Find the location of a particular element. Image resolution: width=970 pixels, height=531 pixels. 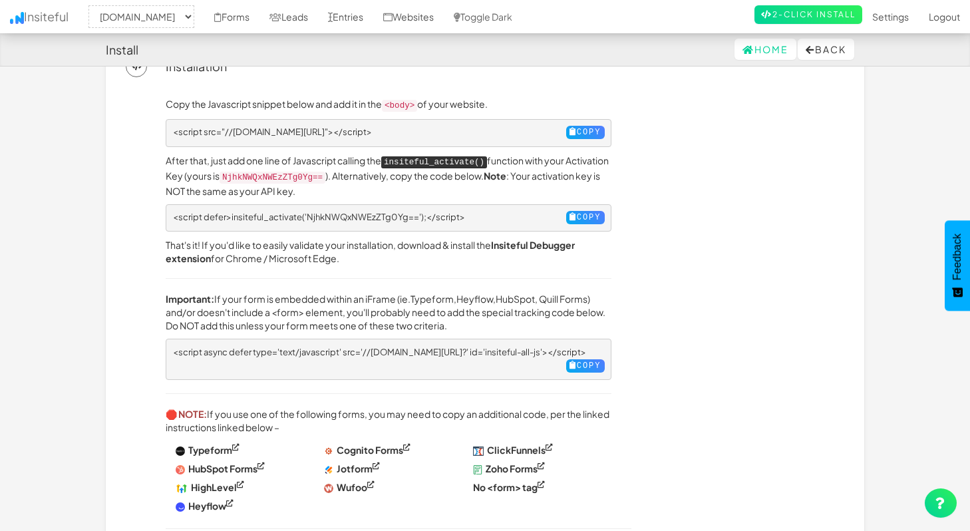

a: Cognito Forms is located at coordinates (367, 450).